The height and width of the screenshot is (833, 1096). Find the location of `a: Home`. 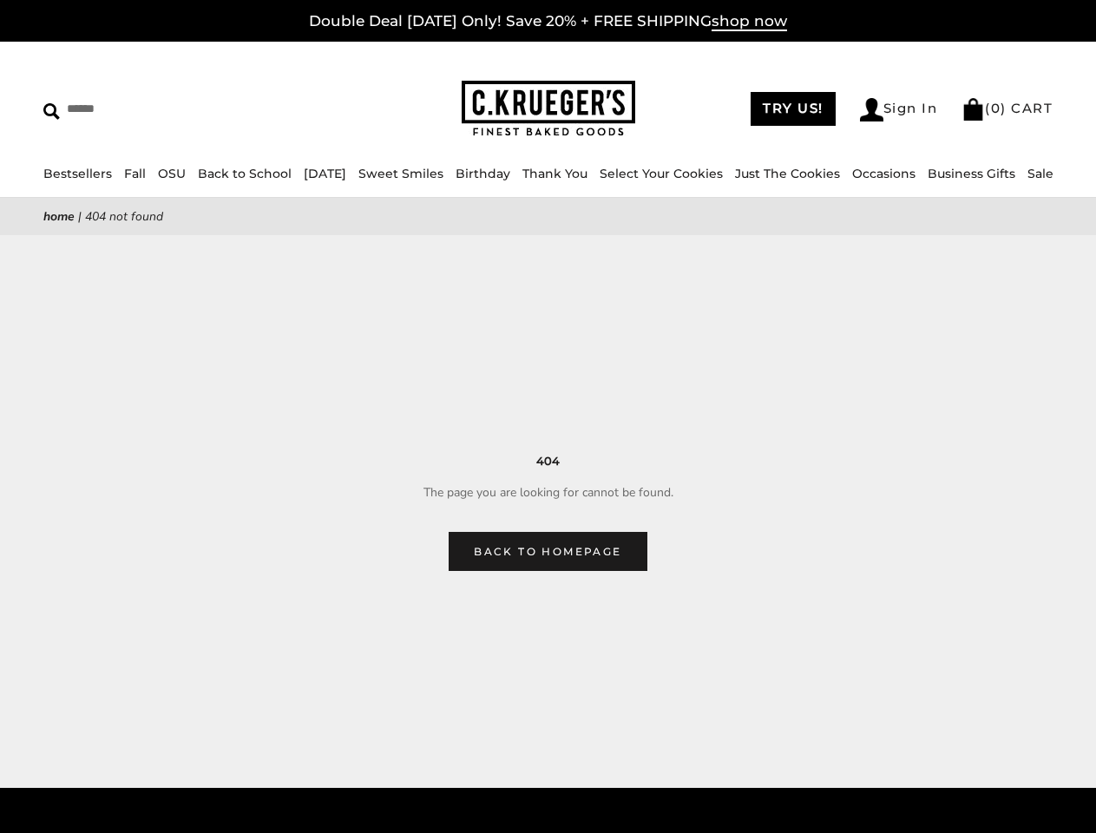

a: Home is located at coordinates (59, 216).